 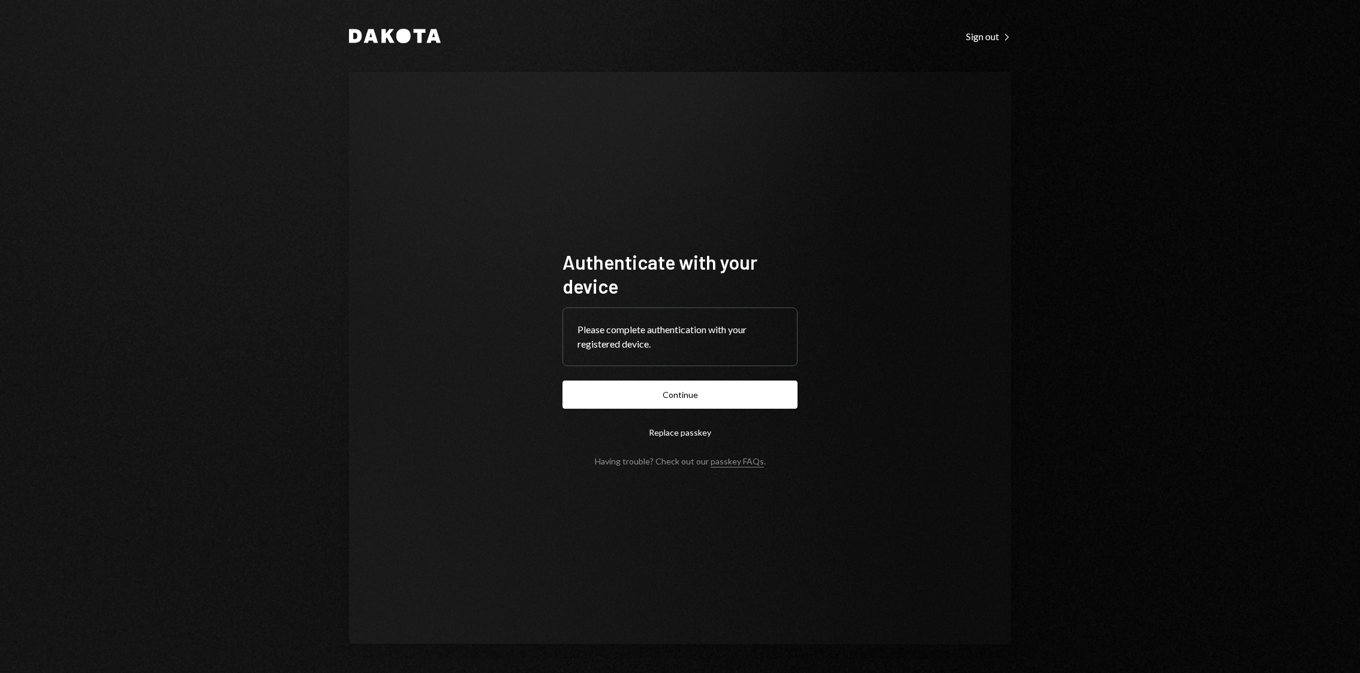 What do you see at coordinates (680, 461) in the screenshot?
I see `div: Having trouble? Check out our .` at bounding box center [680, 461].